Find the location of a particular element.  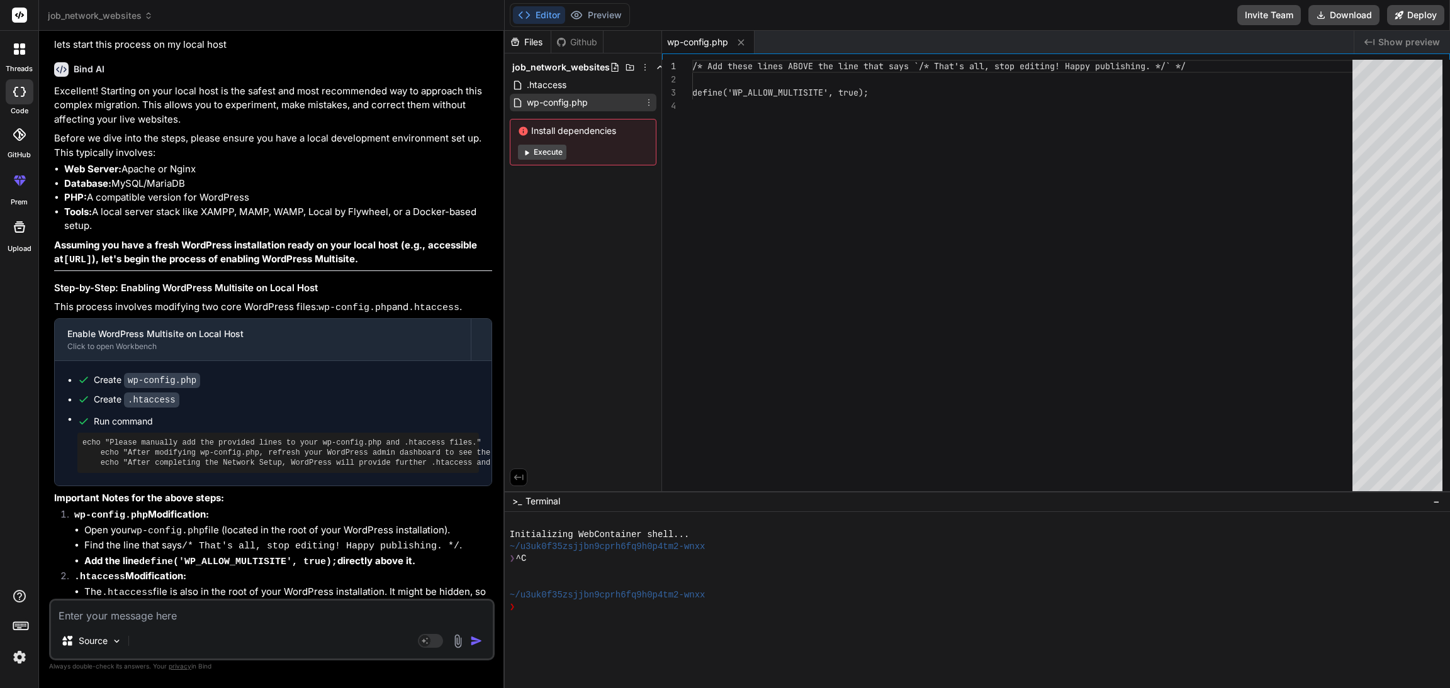

span: privacy is located at coordinates (180, 666).